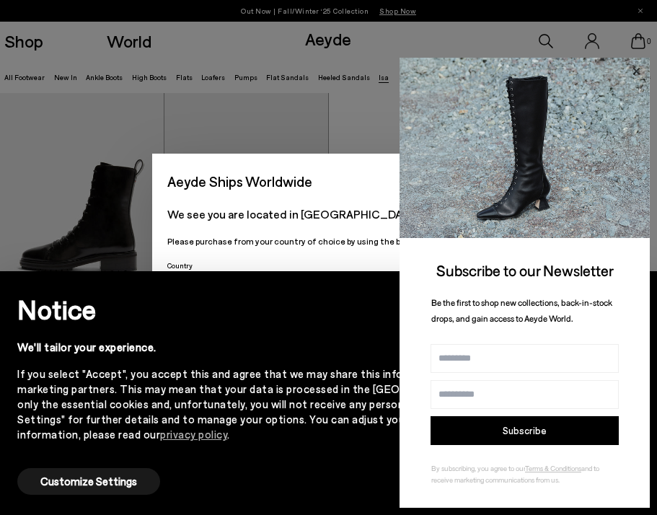  Describe the element at coordinates (524, 431) in the screenshot. I see `button: Subscribe` at that location.